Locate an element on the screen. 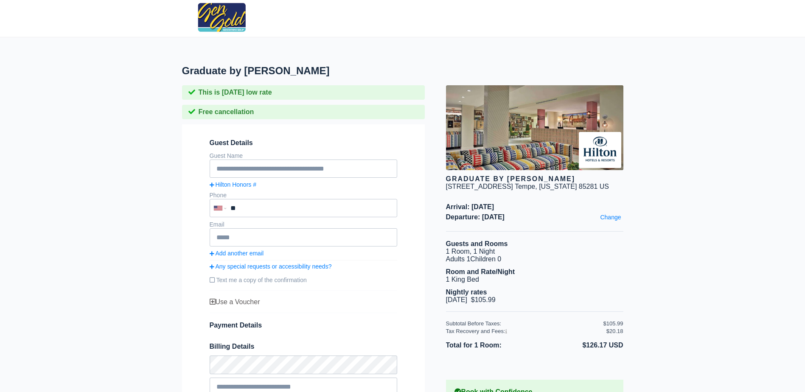  span: Children 0 is located at coordinates (485, 259).